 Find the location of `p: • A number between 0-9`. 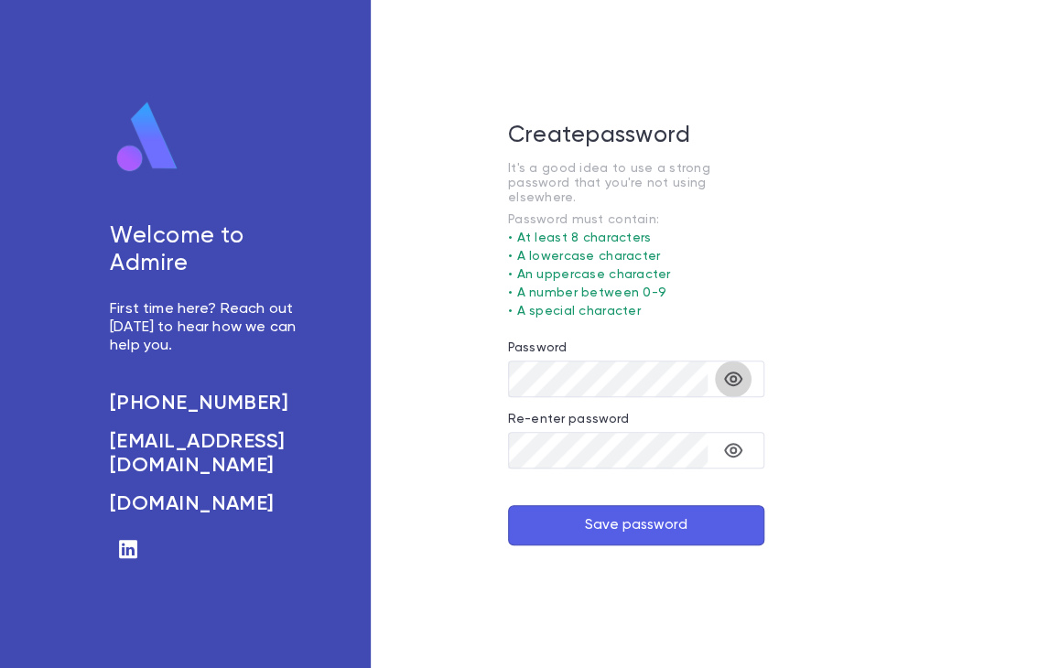

p: • A number between 0-9 is located at coordinates (636, 293).